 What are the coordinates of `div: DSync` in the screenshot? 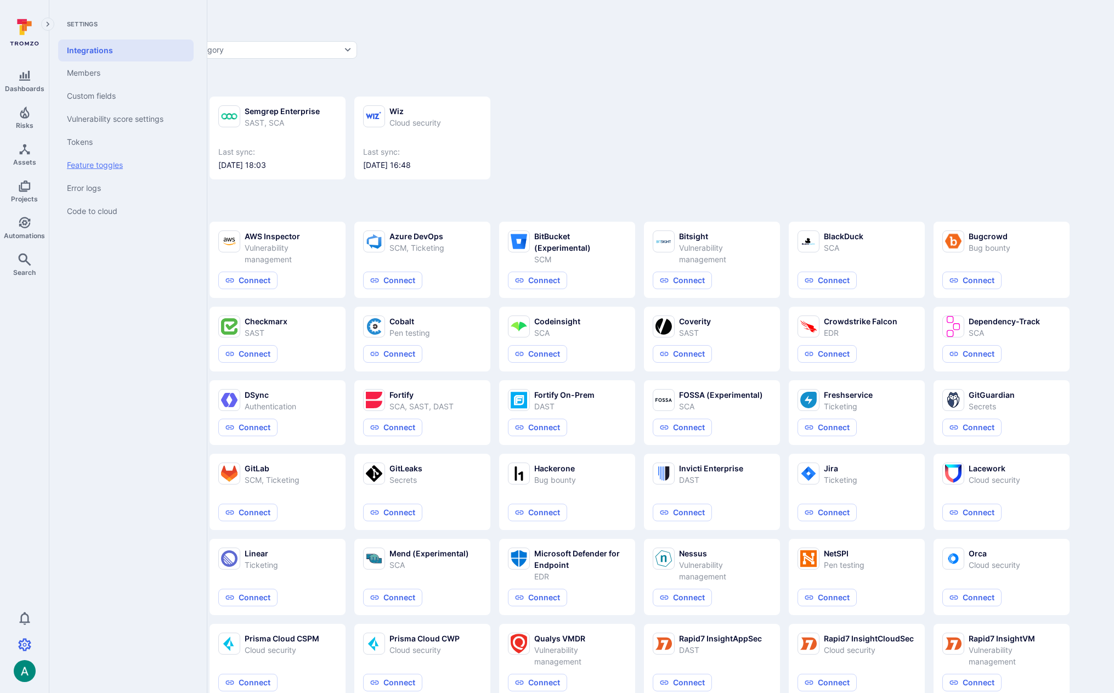 It's located at (270, 394).